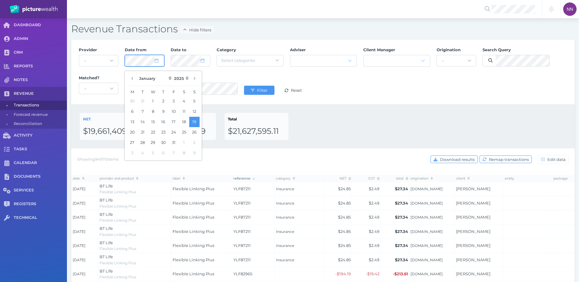  Describe the element at coordinates (297, 90) in the screenshot. I see `span: Reset` at that location.